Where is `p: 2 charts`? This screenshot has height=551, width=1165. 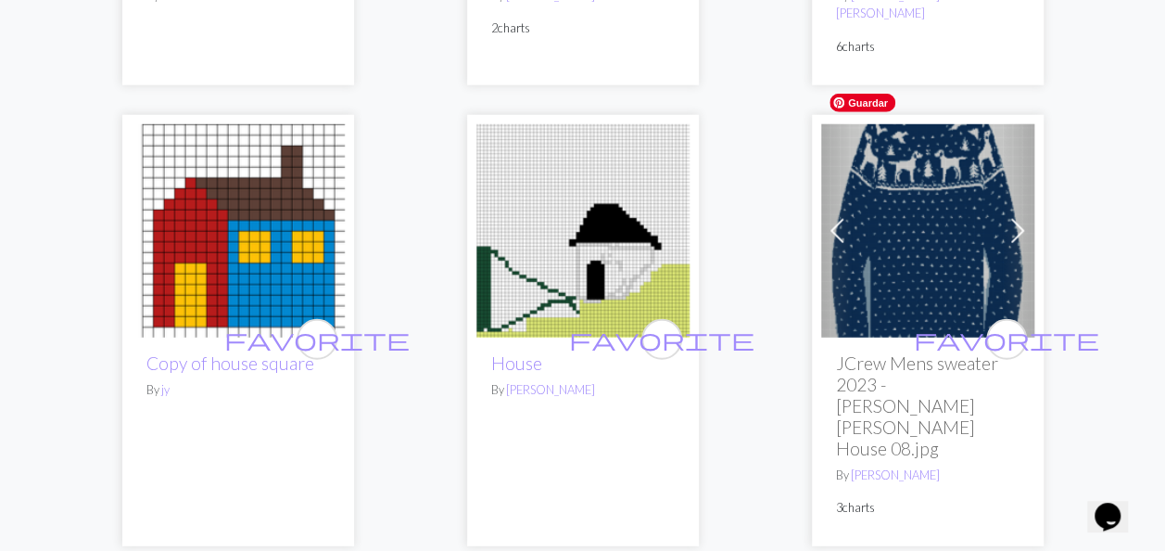
p: 2 charts is located at coordinates (583, 28).